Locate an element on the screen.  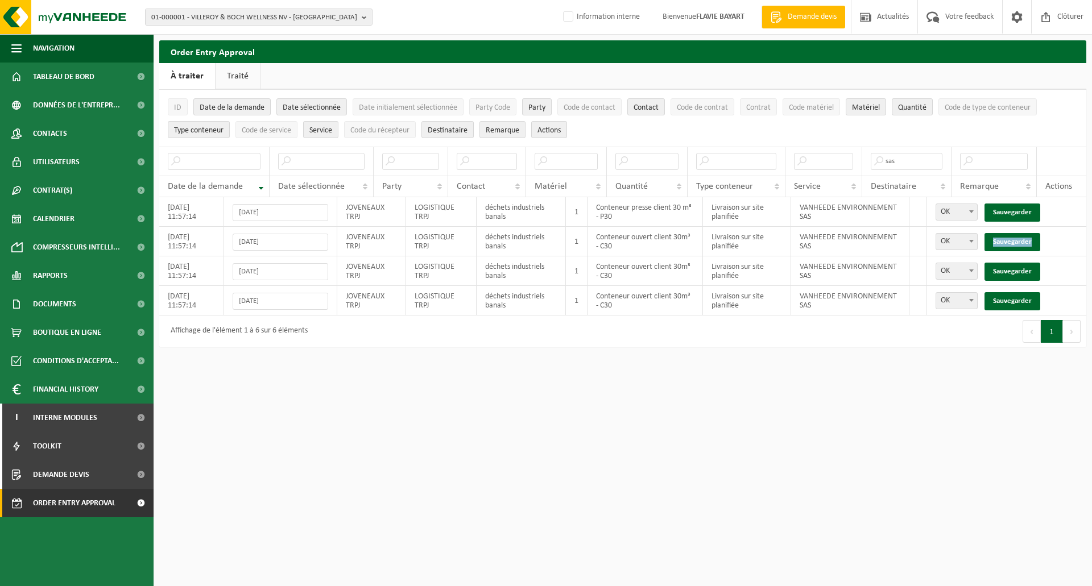
span: Boutique en ligne is located at coordinates (67, 333).